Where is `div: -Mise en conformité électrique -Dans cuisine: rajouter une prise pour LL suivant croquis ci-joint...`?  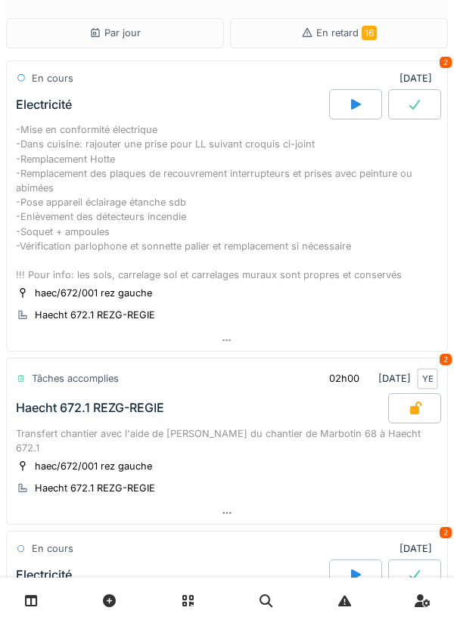
div: -Mise en conformité électrique -Dans cuisine: rajouter une prise pour LL suivant croquis ci-joint... is located at coordinates (227, 202).